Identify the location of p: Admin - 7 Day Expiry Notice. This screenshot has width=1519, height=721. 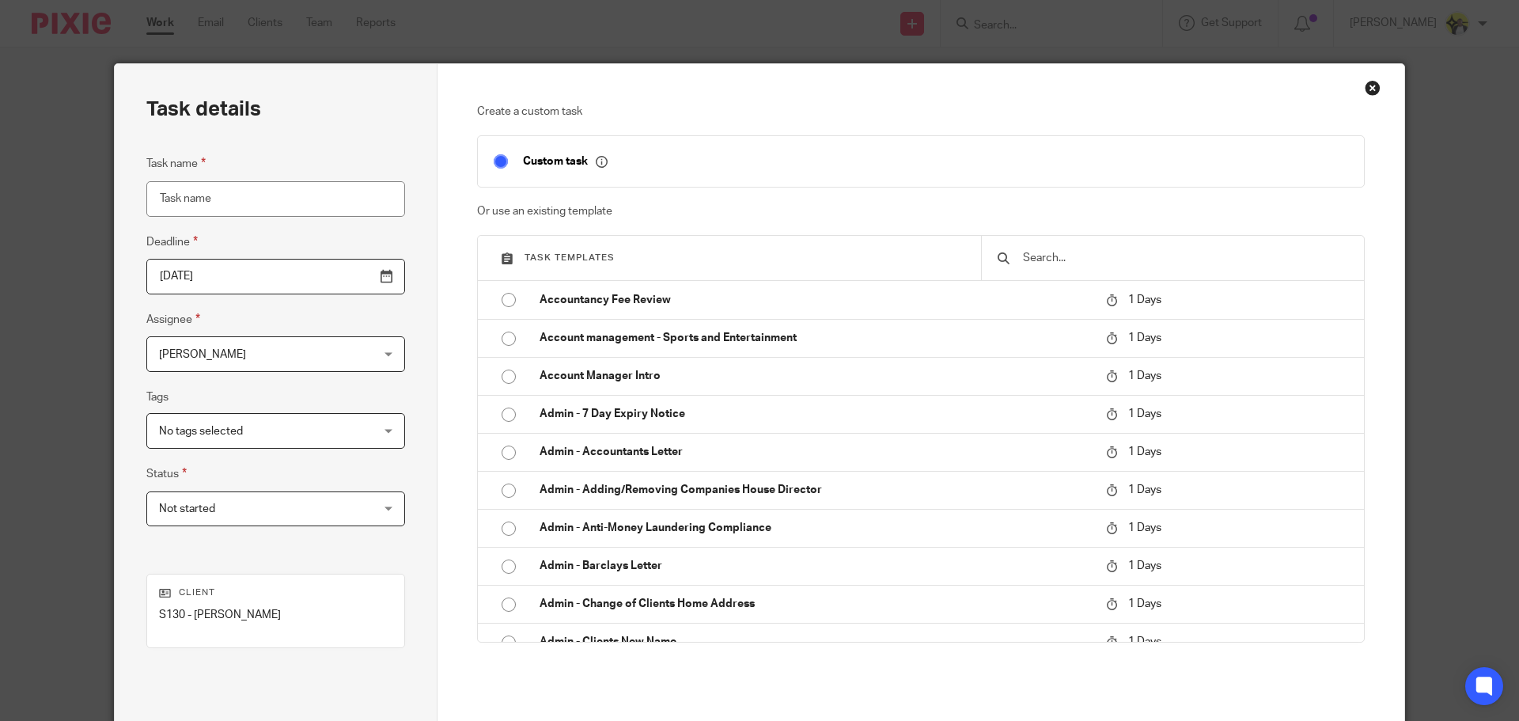
(815, 414).